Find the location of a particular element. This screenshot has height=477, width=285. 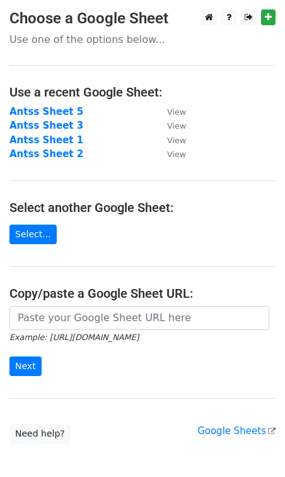

a: Antss Sheet 3 is located at coordinates (46, 126).